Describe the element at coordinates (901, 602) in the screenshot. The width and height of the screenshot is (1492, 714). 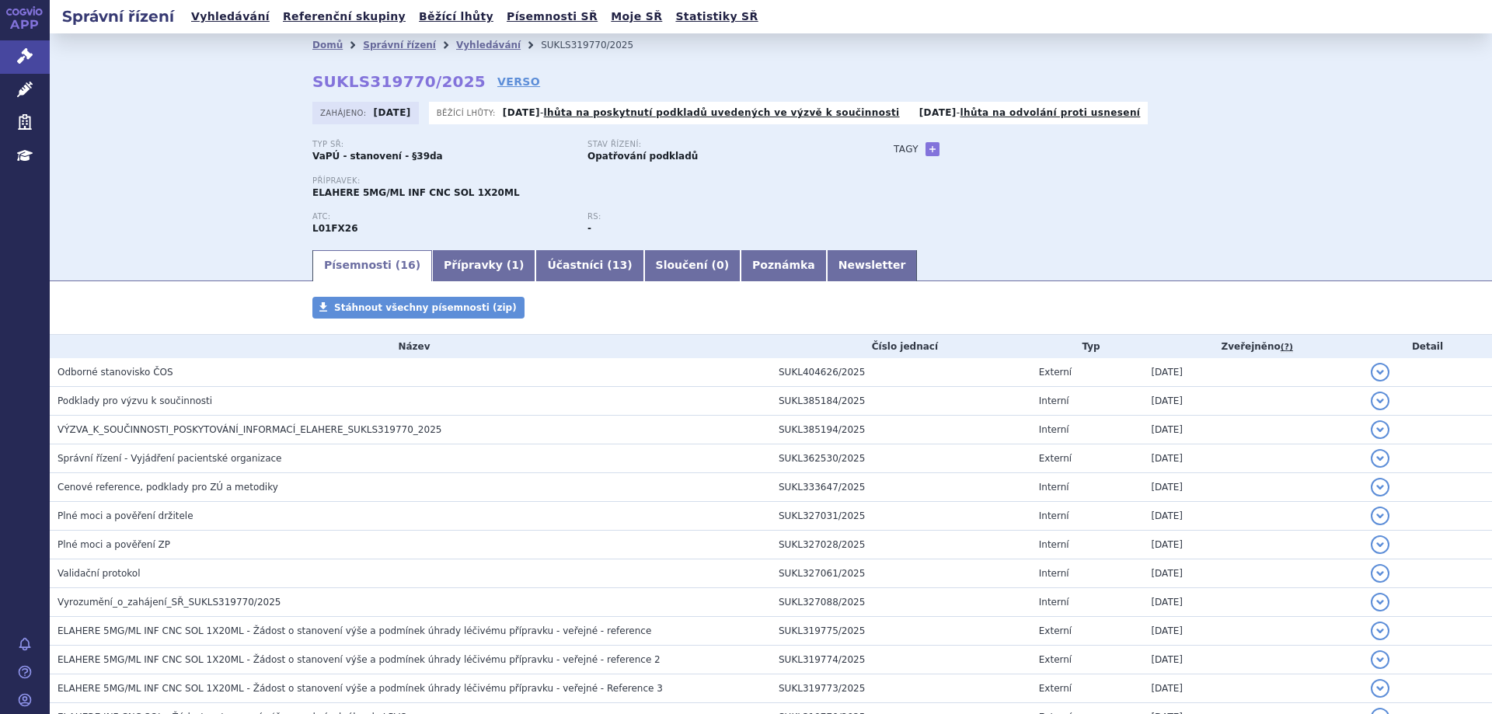
I see `td: SUKL327088/2025` at that location.